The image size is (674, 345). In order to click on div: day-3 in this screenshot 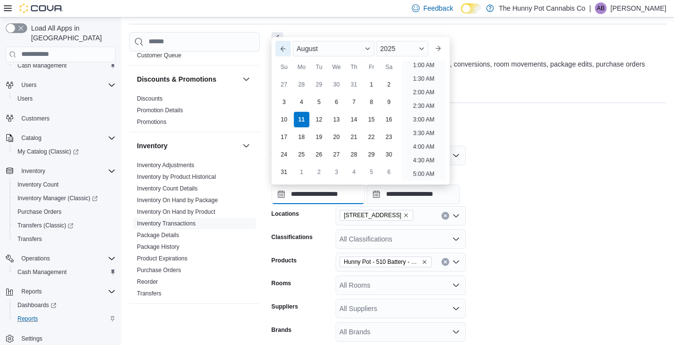, I will do `click(337, 172)`.